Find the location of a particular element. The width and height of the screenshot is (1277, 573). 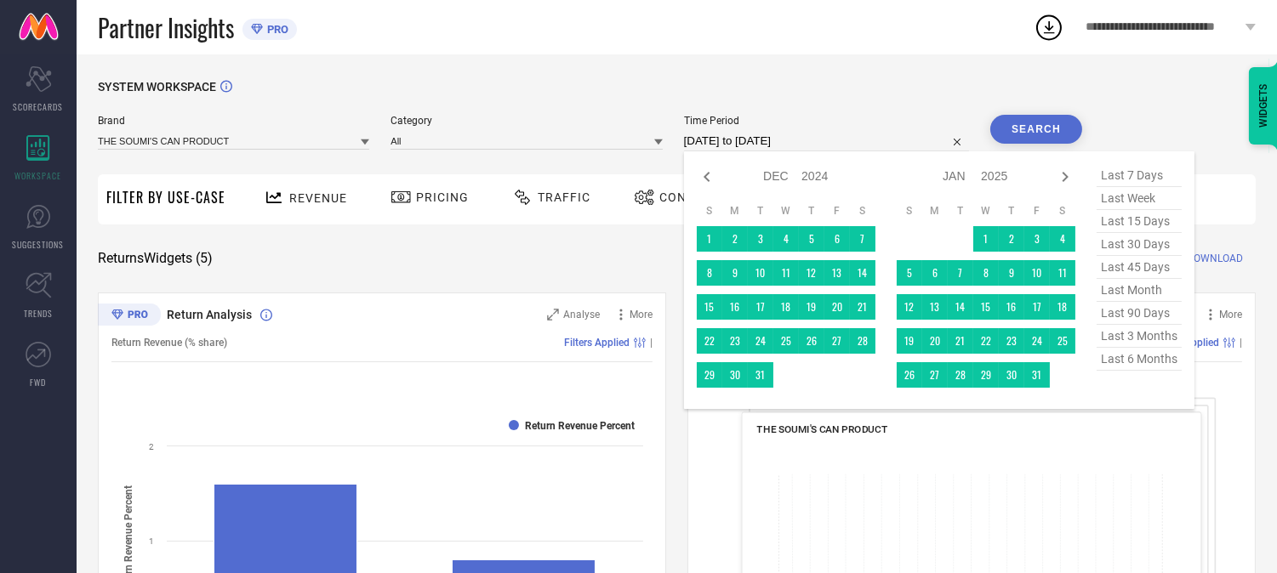

td: Wed Jan 15 2025 is located at coordinates (986, 307).